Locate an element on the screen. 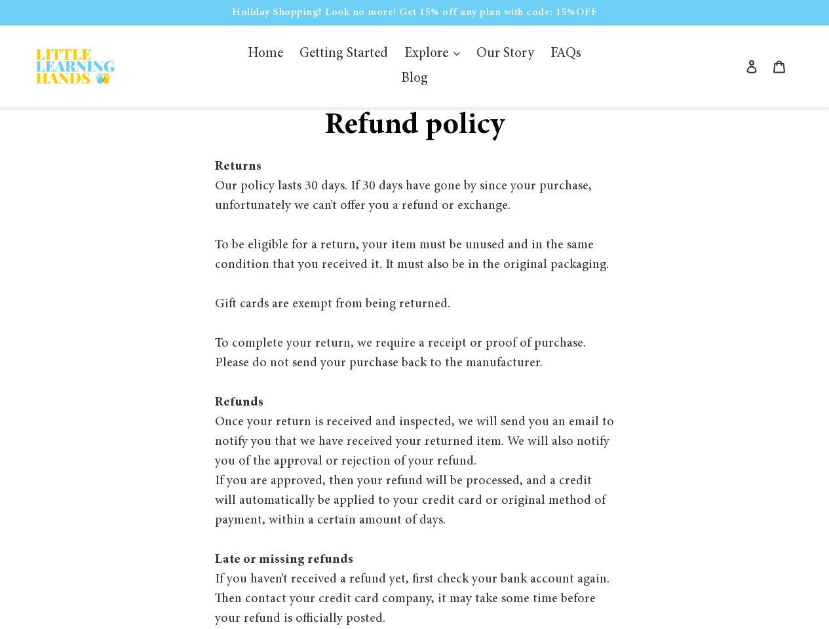  a: Getting Started is located at coordinates (343, 54).